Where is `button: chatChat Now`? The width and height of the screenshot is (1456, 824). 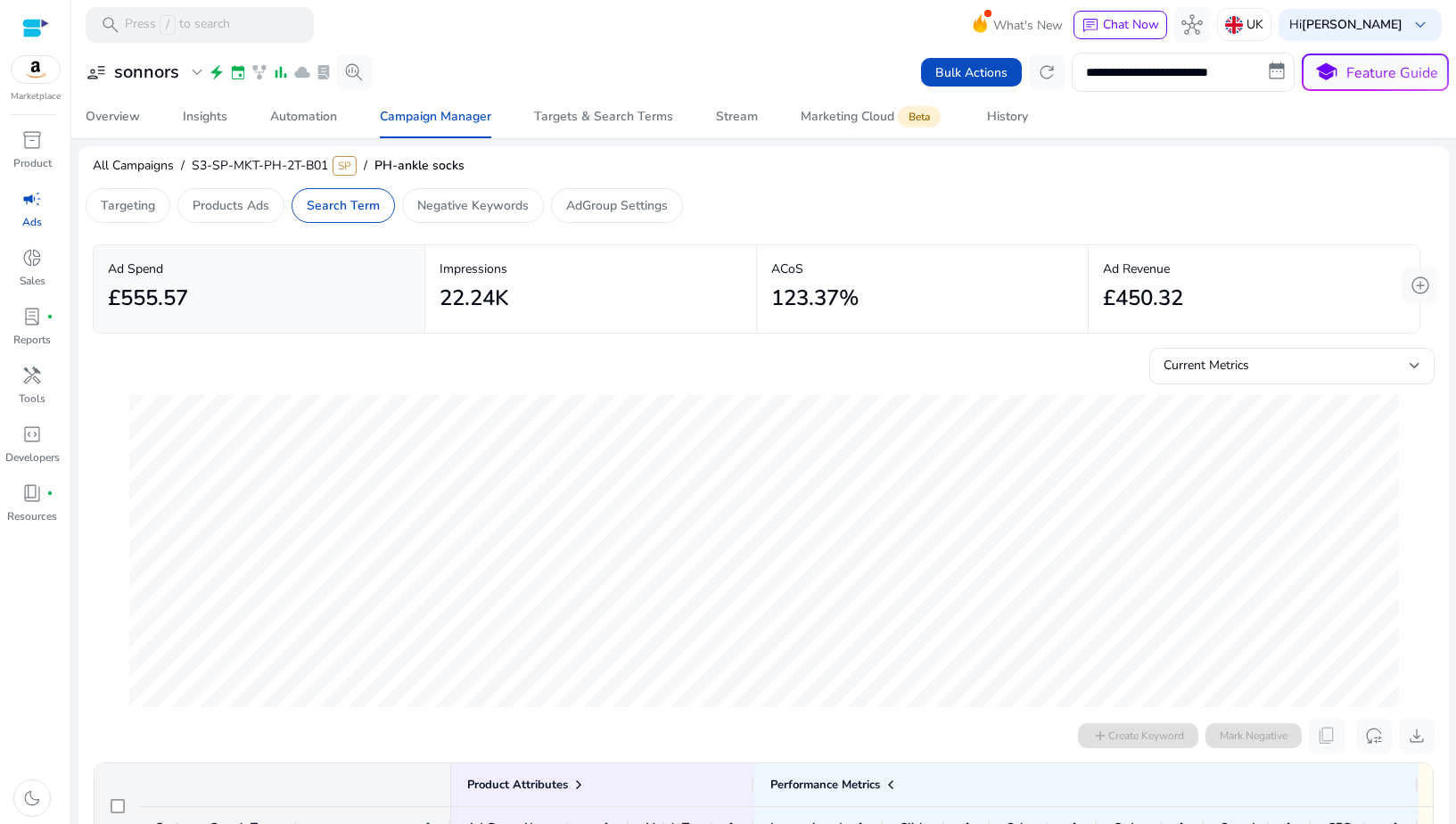 button: chatChat Now is located at coordinates (1120, 25).